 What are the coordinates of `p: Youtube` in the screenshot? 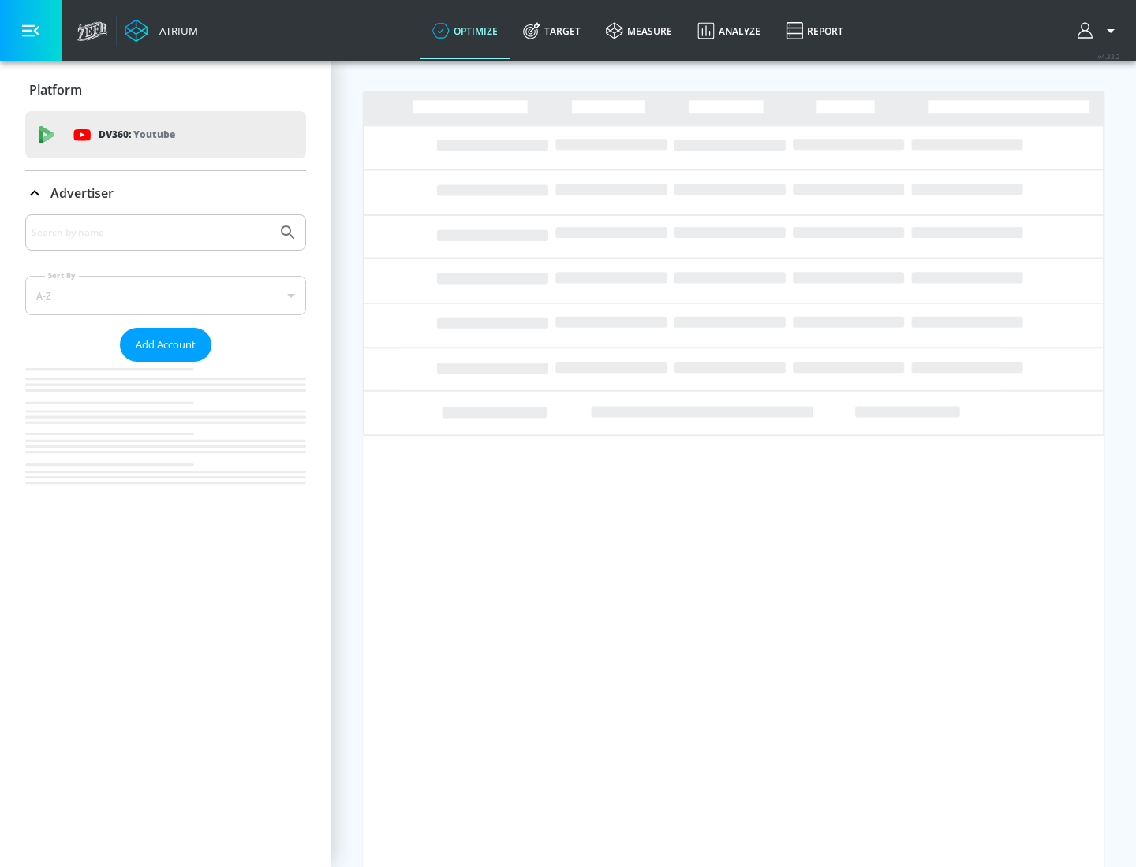 It's located at (154, 134).